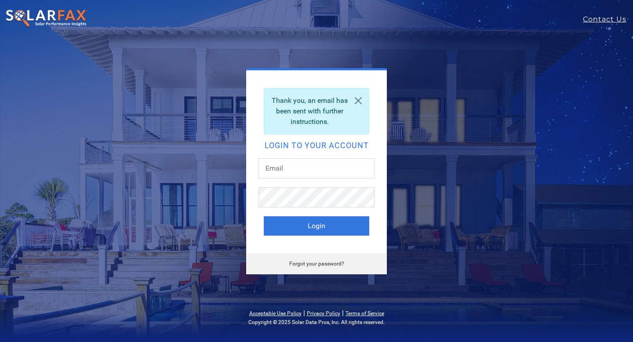 Image resolution: width=633 pixels, height=342 pixels. I want to click on a: Terms of Service, so click(365, 313).